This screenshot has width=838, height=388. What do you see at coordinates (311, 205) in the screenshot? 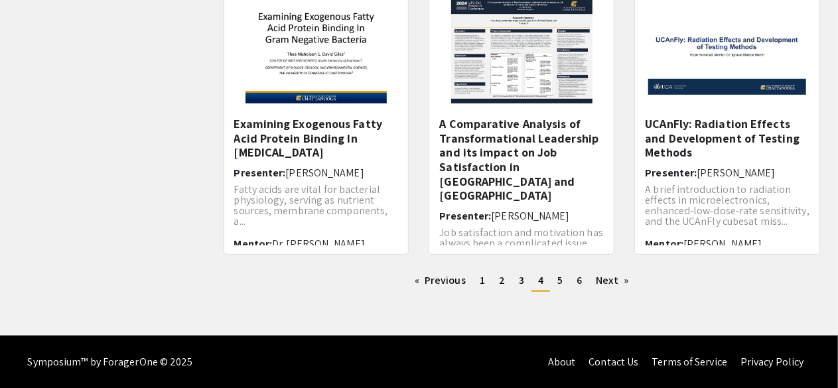
I see `span: Fatty acids are vital for bacterial physiology, serving as nutrient sources, membrane components,...` at bounding box center [311, 205].